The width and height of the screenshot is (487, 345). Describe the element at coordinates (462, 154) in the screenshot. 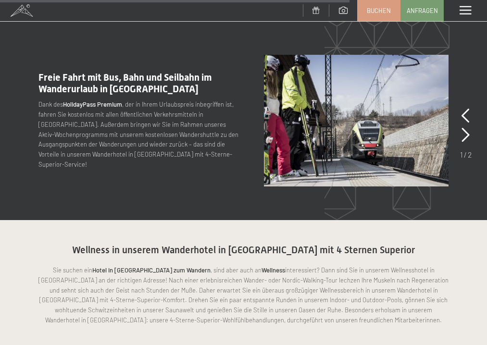

I see `span: 1` at that location.